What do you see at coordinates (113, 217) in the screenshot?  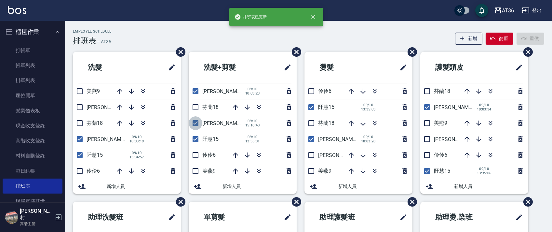 I see `h2: 助理洗髮班` at bounding box center [113, 217].